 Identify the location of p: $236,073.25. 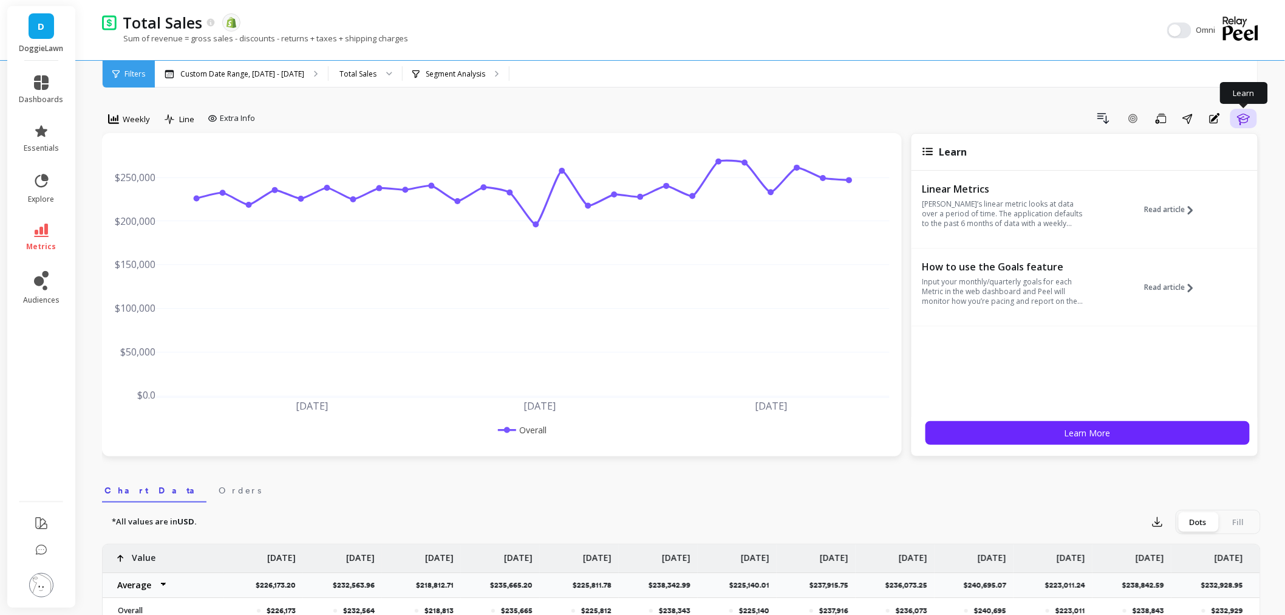
(910, 585).